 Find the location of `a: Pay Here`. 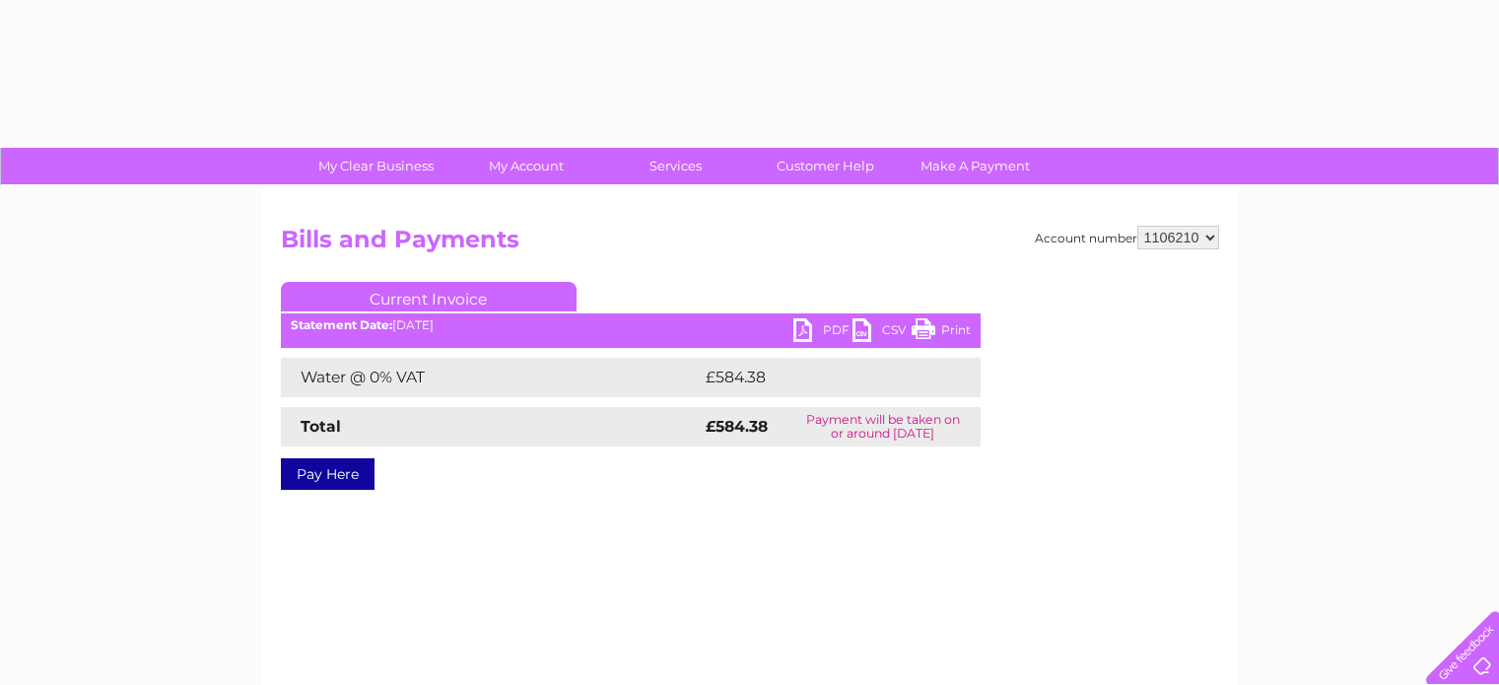

a: Pay Here is located at coordinates (327, 474).